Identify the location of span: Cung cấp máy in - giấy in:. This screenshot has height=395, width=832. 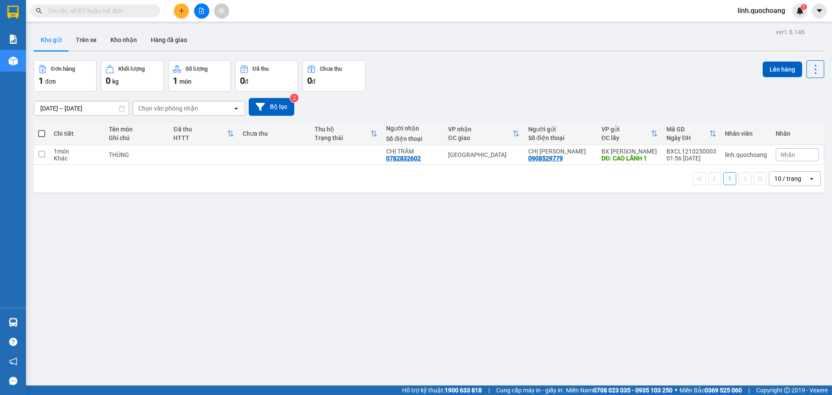
(530, 390).